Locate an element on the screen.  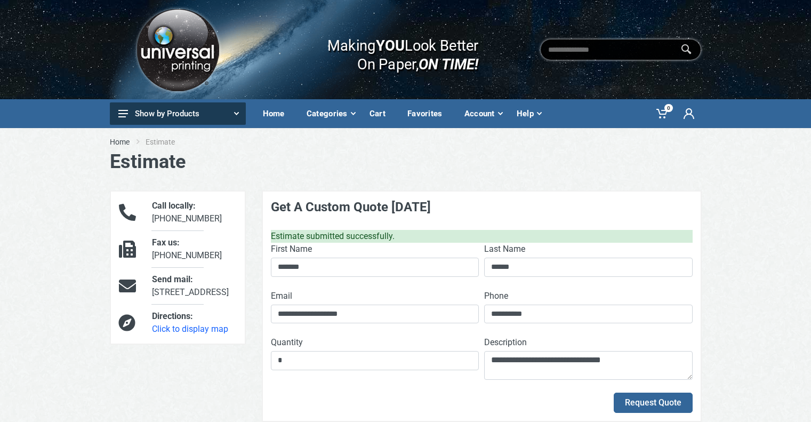
a: 0 is located at coordinates (662, 114).